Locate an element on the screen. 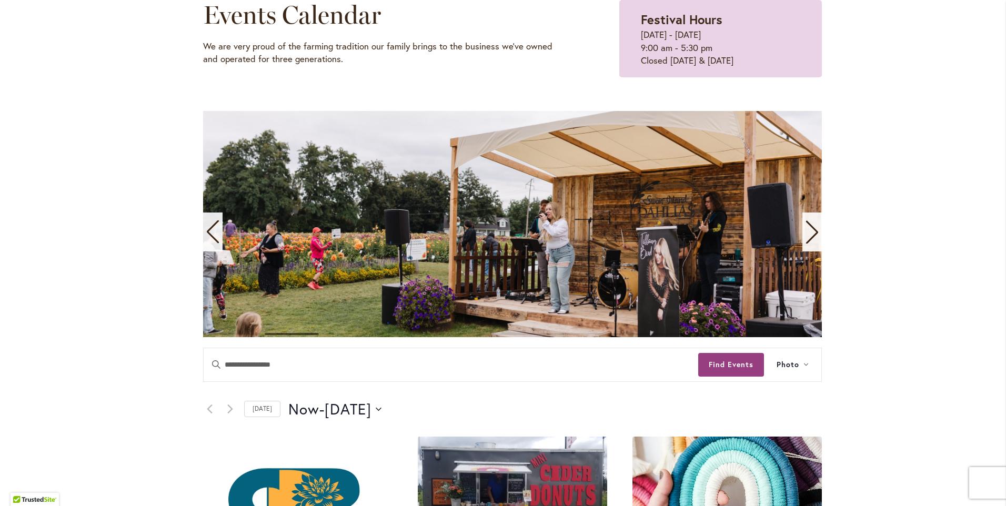  button: Click to toggle datepicker is located at coordinates (335, 409).